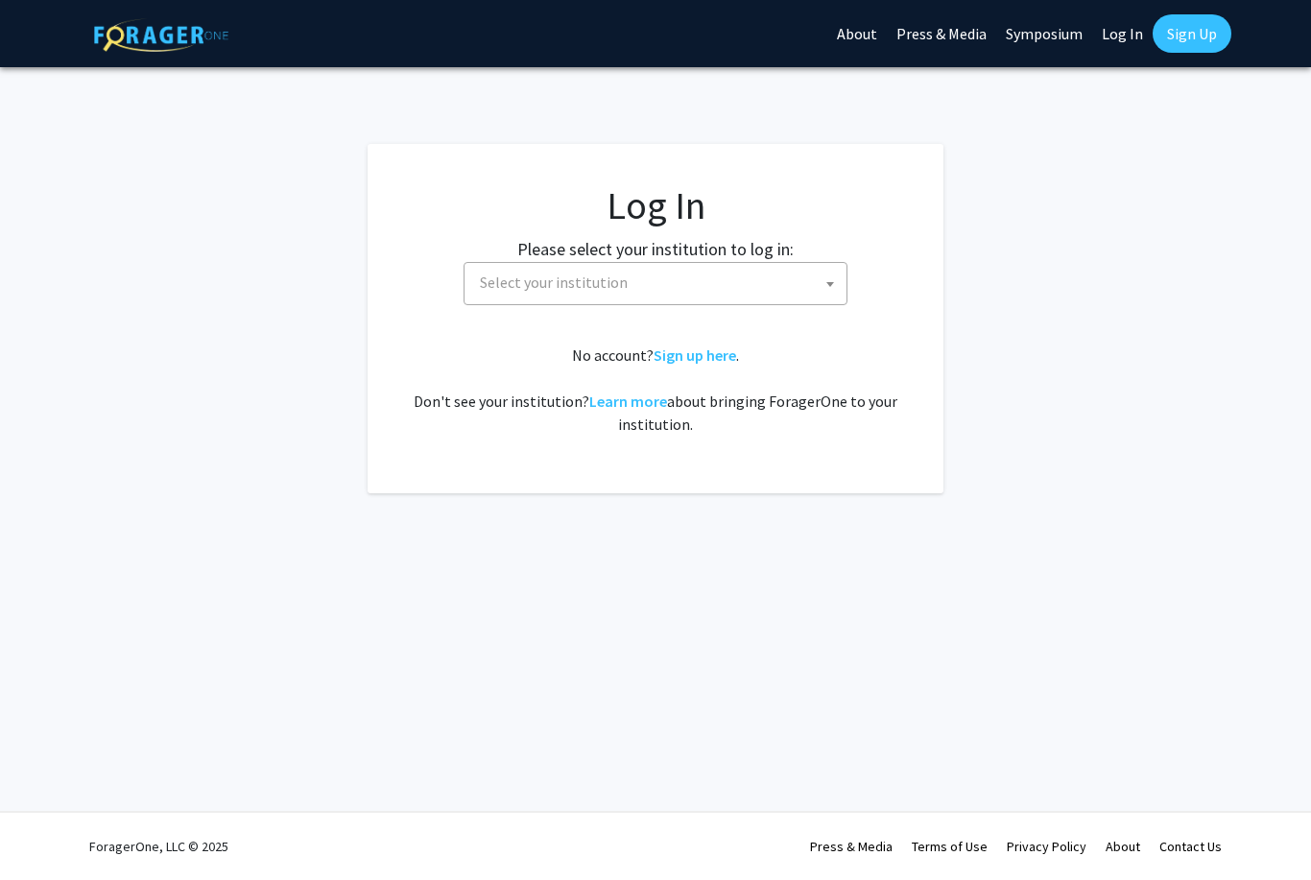  What do you see at coordinates (950, 847) in the screenshot?
I see `a: Terms of Use` at bounding box center [950, 847].